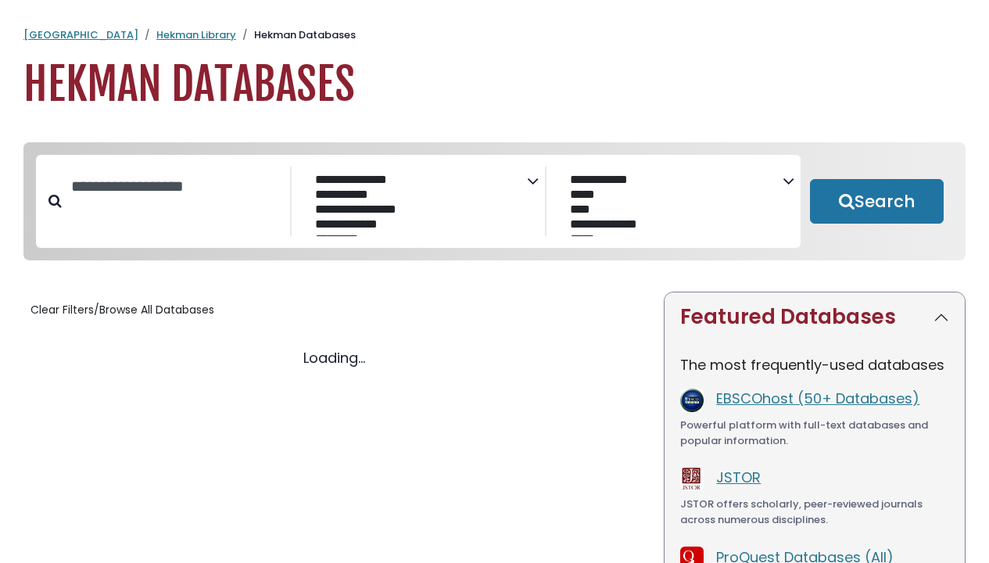 This screenshot has height=563, width=989. I want to click on input: Search database by title or keyword, so click(176, 186).